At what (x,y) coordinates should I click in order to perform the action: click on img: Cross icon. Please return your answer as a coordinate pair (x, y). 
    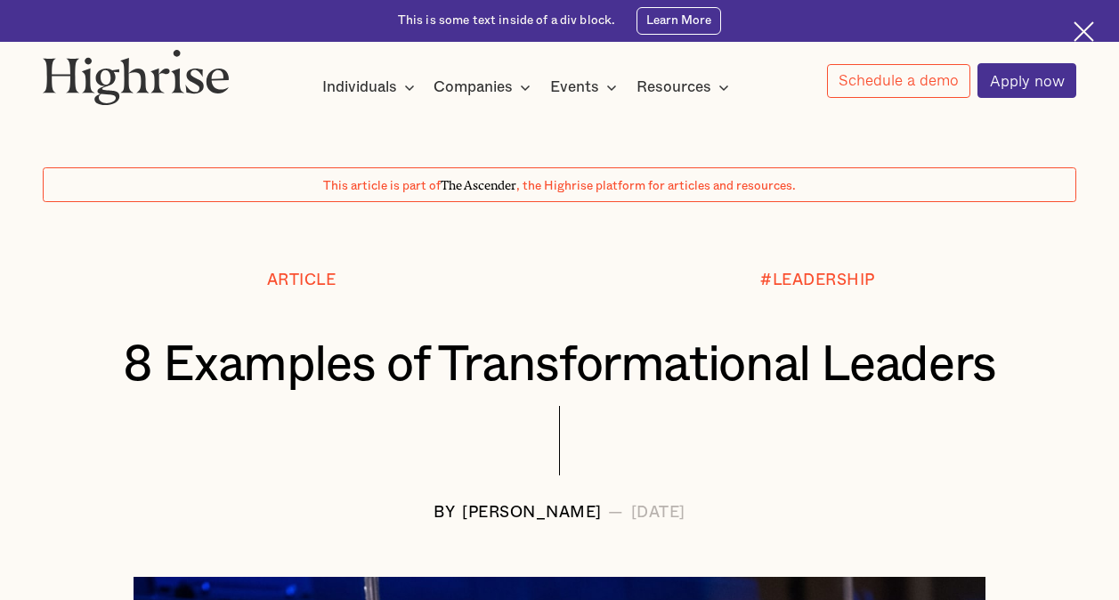
    Looking at the image, I should click on (1083, 31).